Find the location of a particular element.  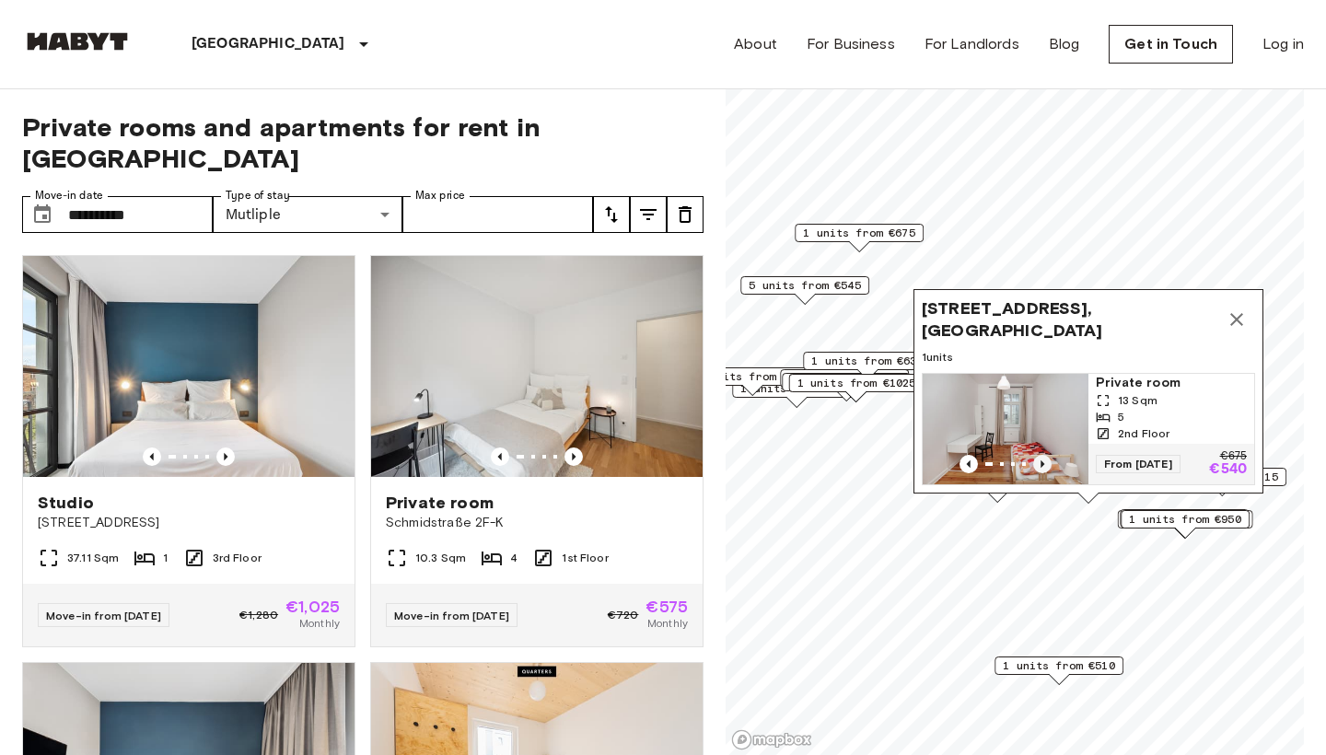

a: About is located at coordinates (755, 44).